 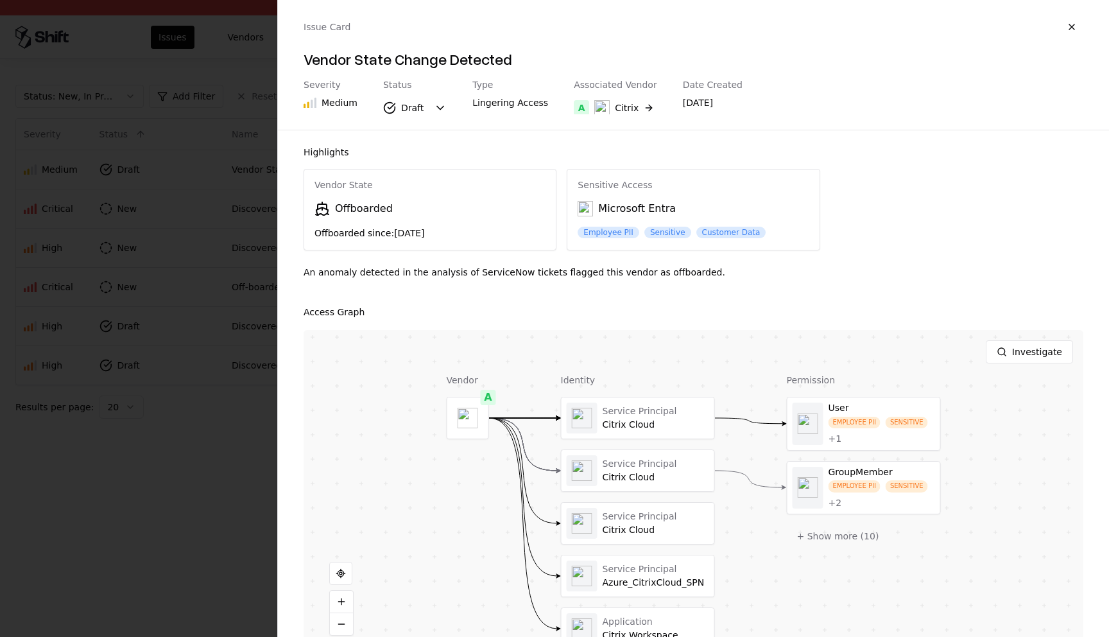 What do you see at coordinates (602, 108) in the screenshot?
I see `img: Citrix` at bounding box center [602, 108].